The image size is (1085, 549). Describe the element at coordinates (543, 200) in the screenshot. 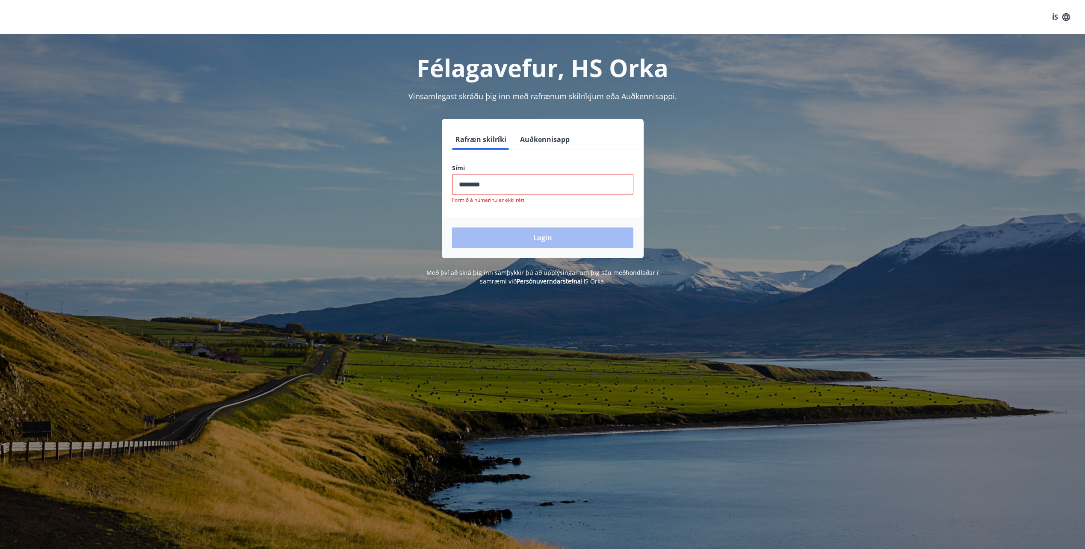

I see `p: Formið á númerinu er ekki rétt` at that location.